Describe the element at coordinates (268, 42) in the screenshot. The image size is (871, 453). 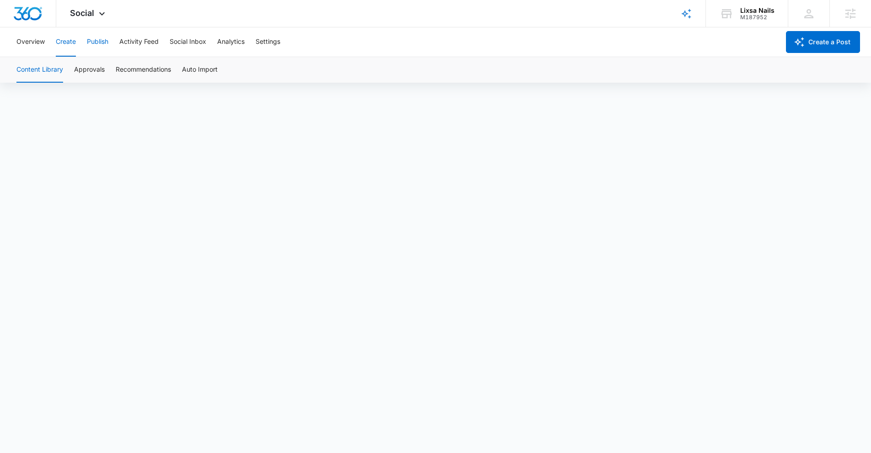
I see `button: Settings` at that location.